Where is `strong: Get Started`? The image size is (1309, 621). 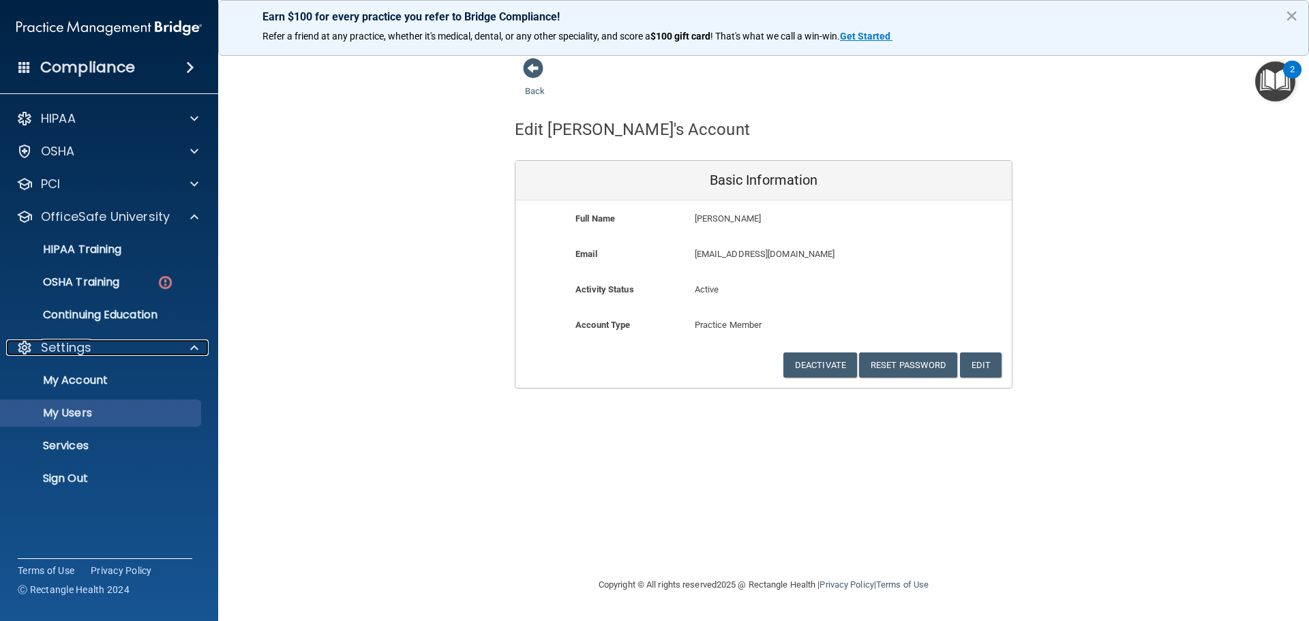 strong: Get Started is located at coordinates (865, 36).